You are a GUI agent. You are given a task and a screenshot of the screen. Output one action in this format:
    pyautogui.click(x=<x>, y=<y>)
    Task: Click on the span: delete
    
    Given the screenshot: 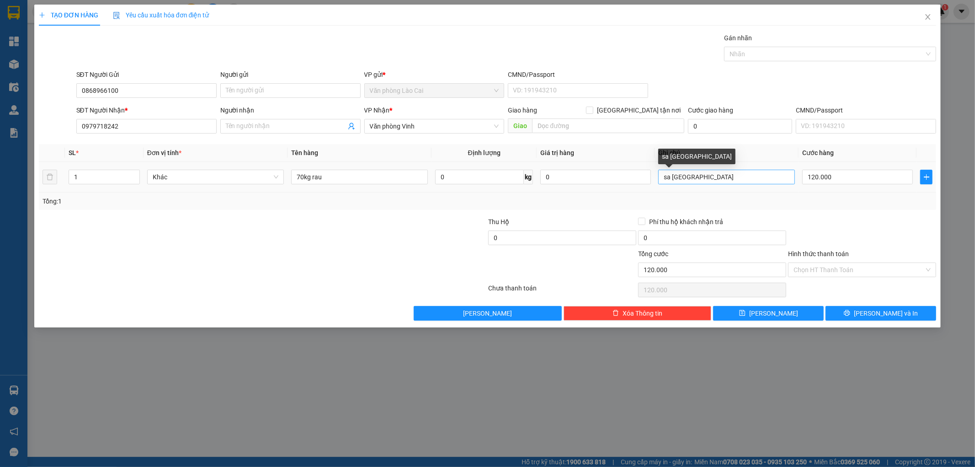 What is the action you would take?
    pyautogui.click(x=615, y=313)
    